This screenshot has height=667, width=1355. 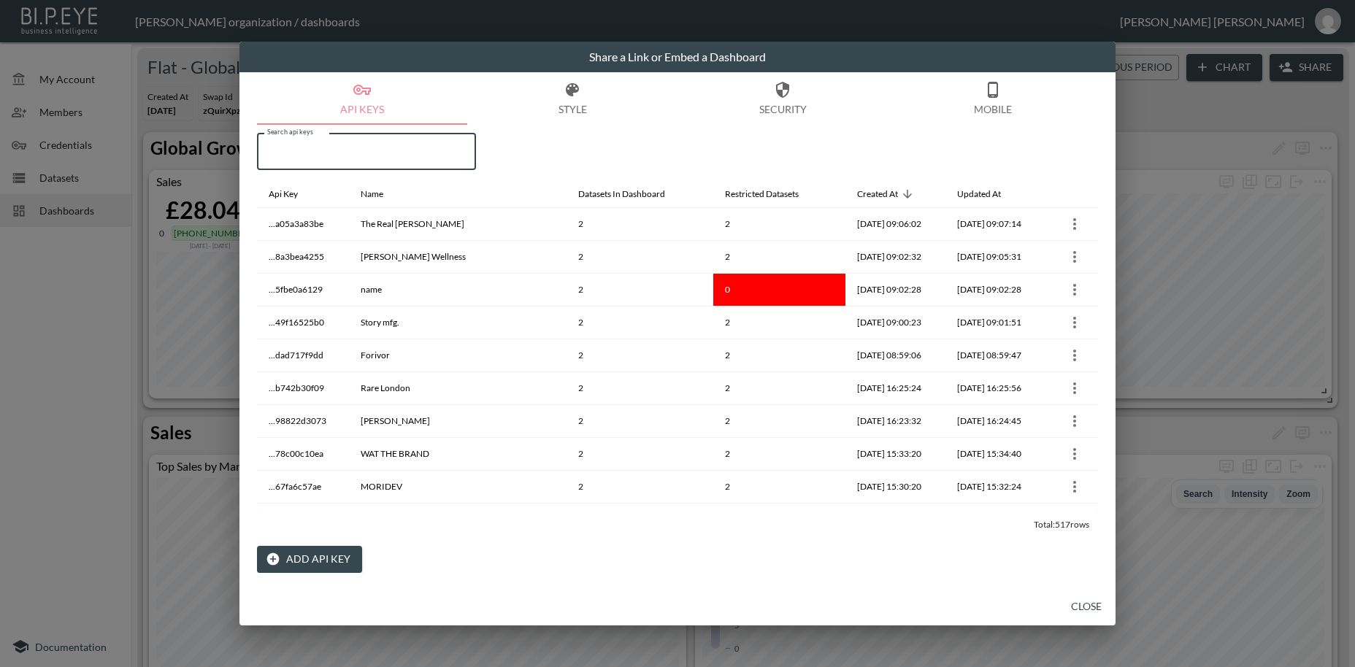 What do you see at coordinates (887, 194) in the screenshot?
I see `span: Created At` at bounding box center [887, 194].